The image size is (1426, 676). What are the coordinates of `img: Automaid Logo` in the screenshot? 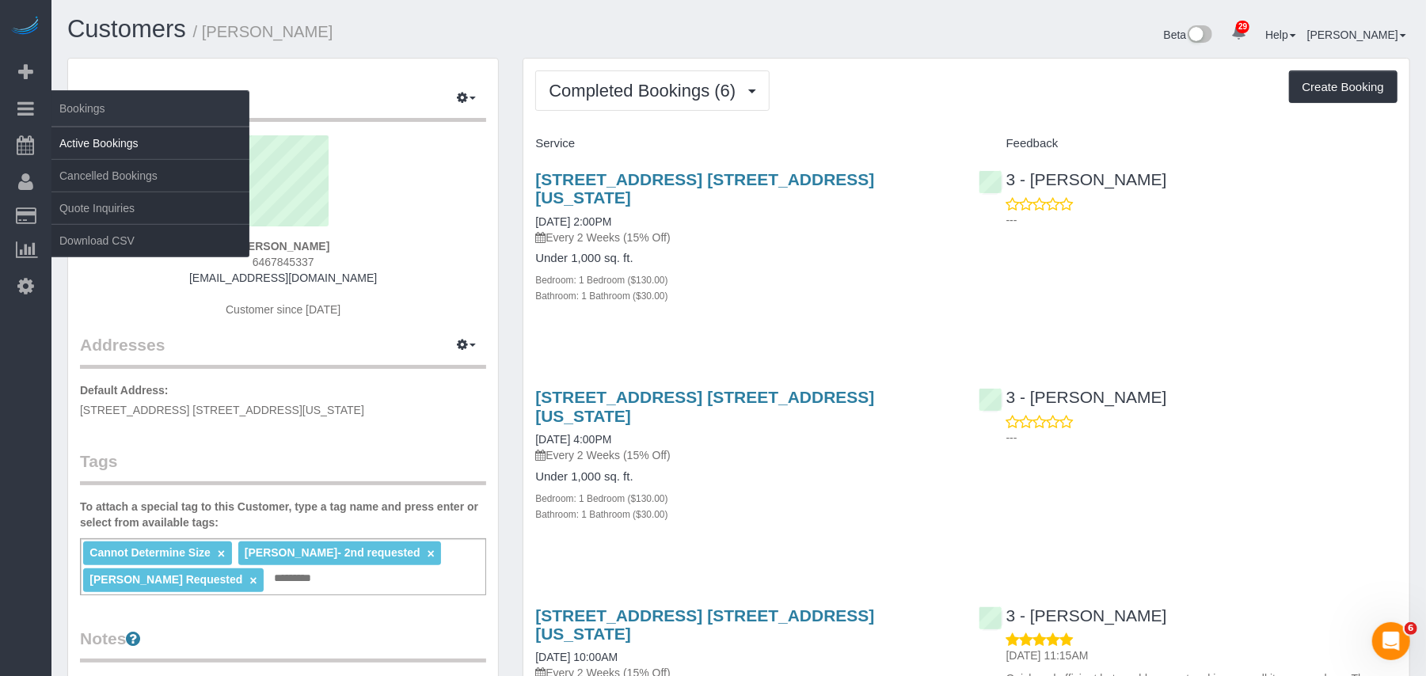 It's located at (25, 27).